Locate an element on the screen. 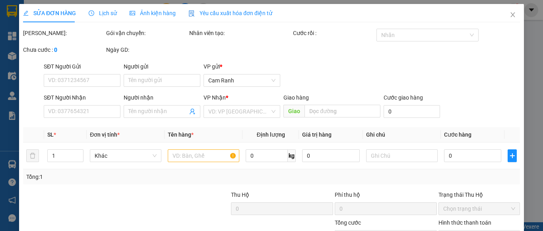 Image resolution: width=543 pixels, height=231 pixels. span: close is located at coordinates (513, 15).